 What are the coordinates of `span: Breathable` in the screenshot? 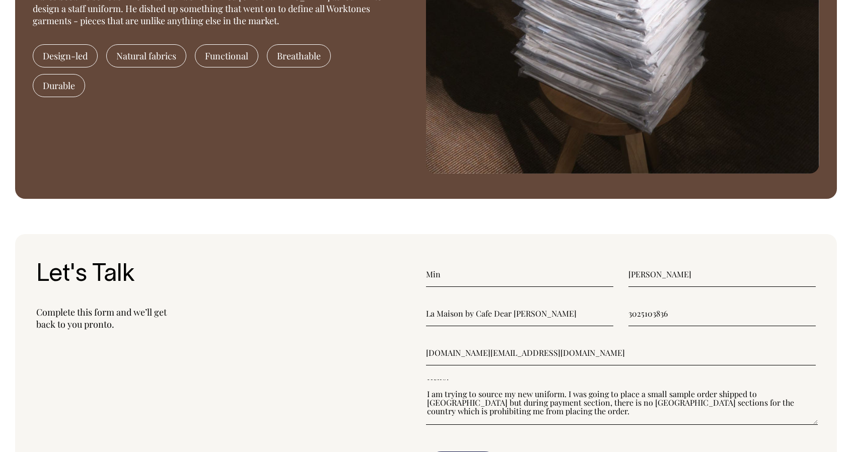 It's located at (299, 56).